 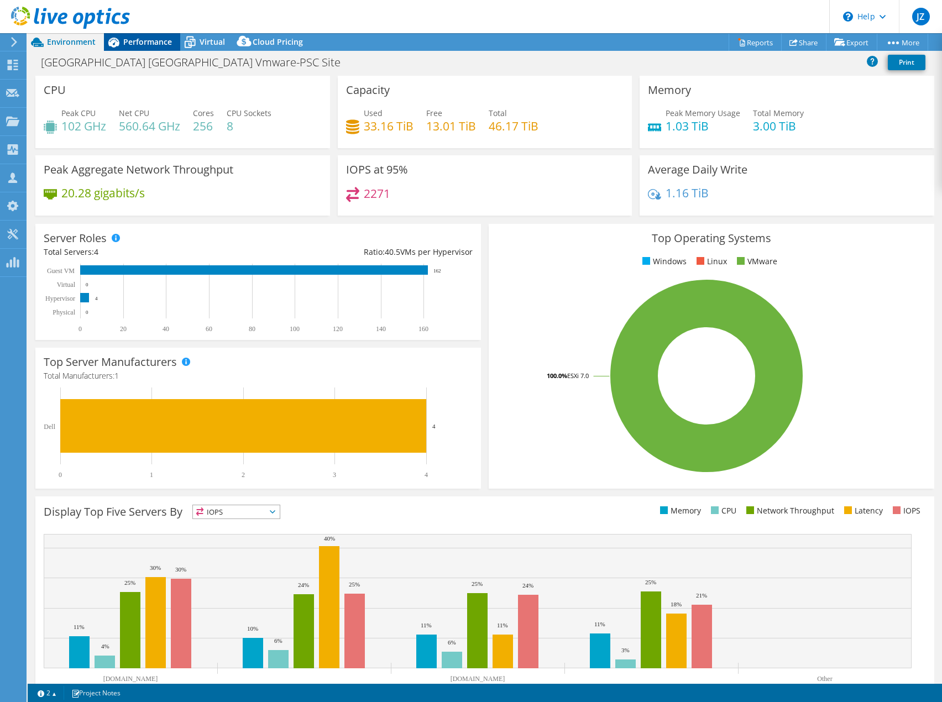 I want to click on a: Print, so click(x=906, y=62).